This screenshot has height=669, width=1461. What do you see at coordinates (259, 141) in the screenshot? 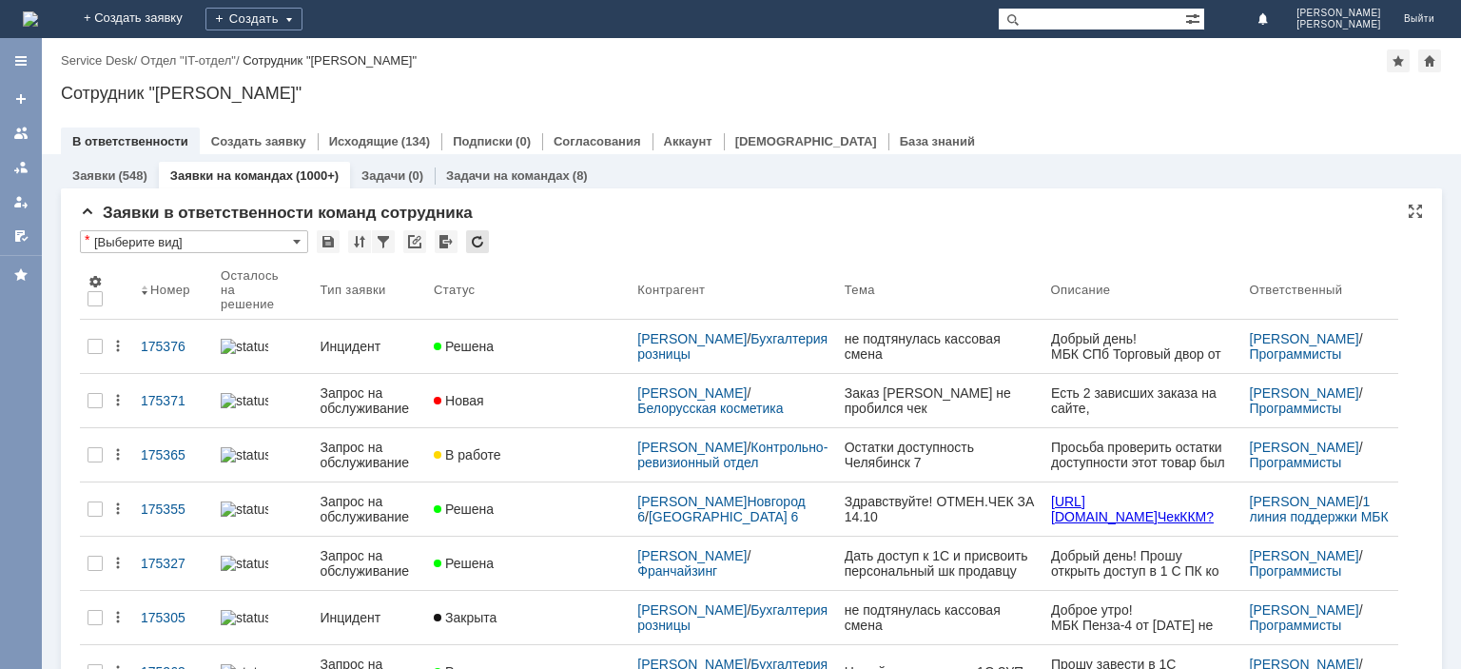
I see `a: Создать заявку` at bounding box center [259, 141].